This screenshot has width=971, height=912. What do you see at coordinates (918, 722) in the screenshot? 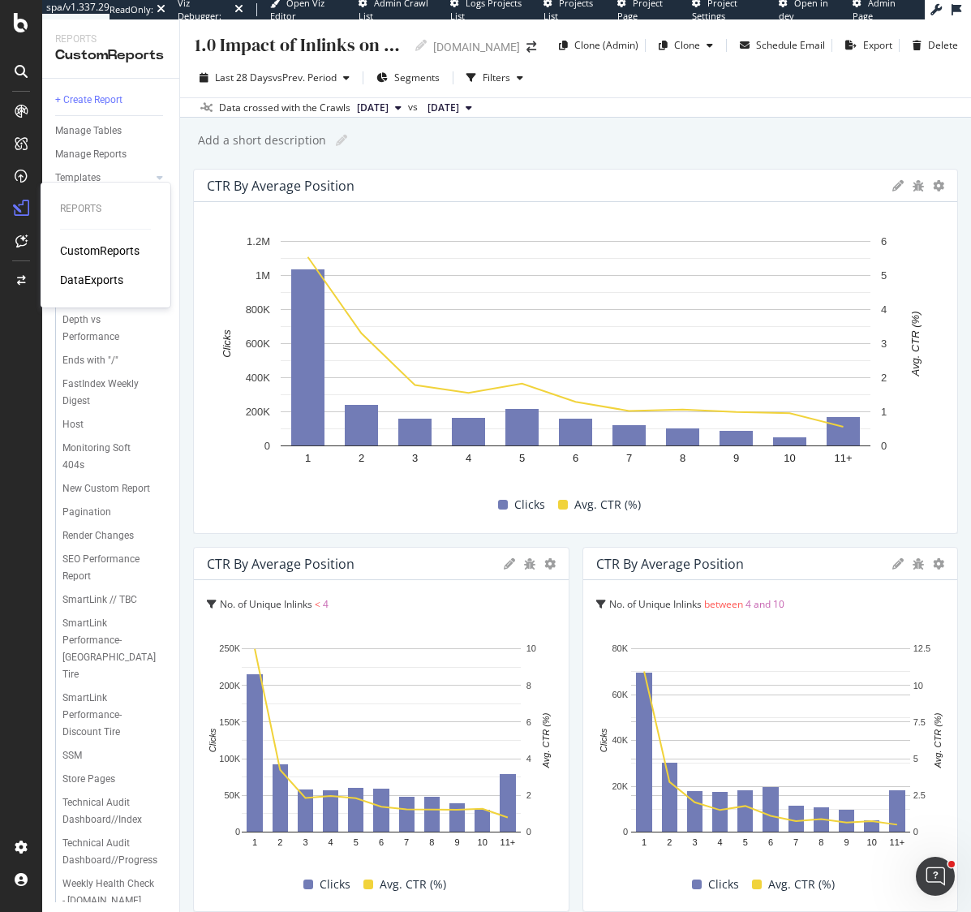
I see `text: 7.5` at bounding box center [918, 722].